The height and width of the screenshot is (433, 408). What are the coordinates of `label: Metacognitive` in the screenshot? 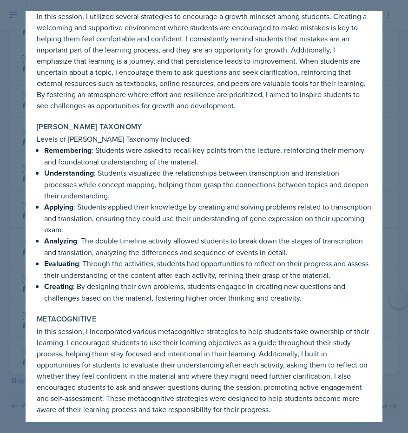 It's located at (66, 319).